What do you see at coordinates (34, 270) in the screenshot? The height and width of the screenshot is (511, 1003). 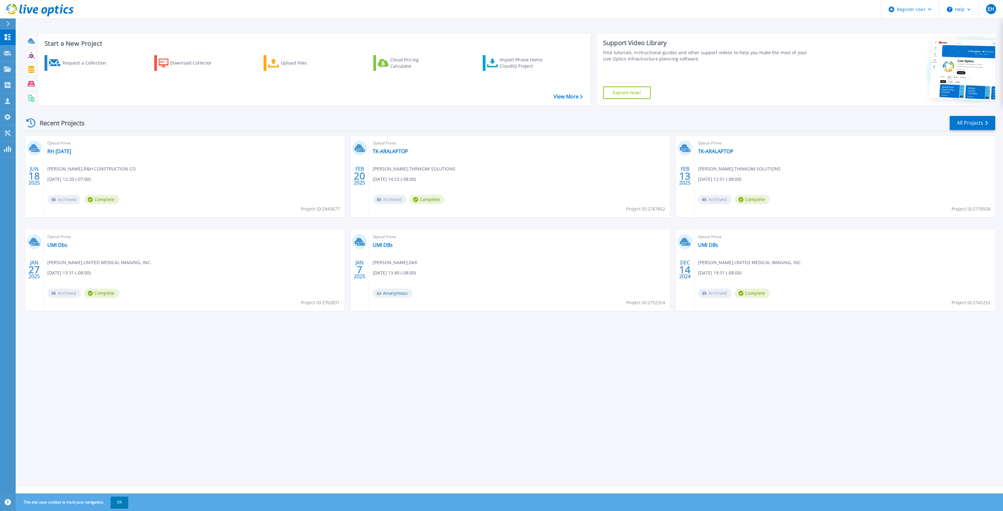 I see `span: 27` at bounding box center [34, 270].